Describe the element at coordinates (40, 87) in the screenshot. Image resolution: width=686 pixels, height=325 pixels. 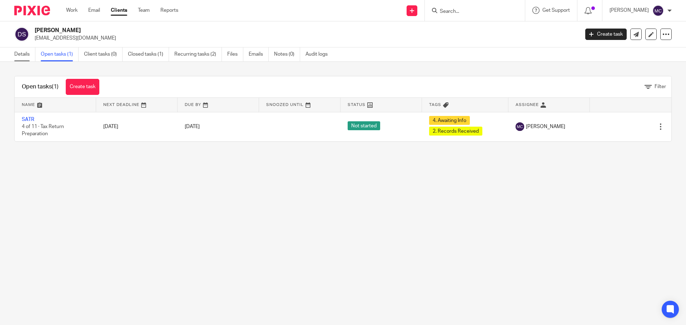
I see `h1: Open tasks` at that location.